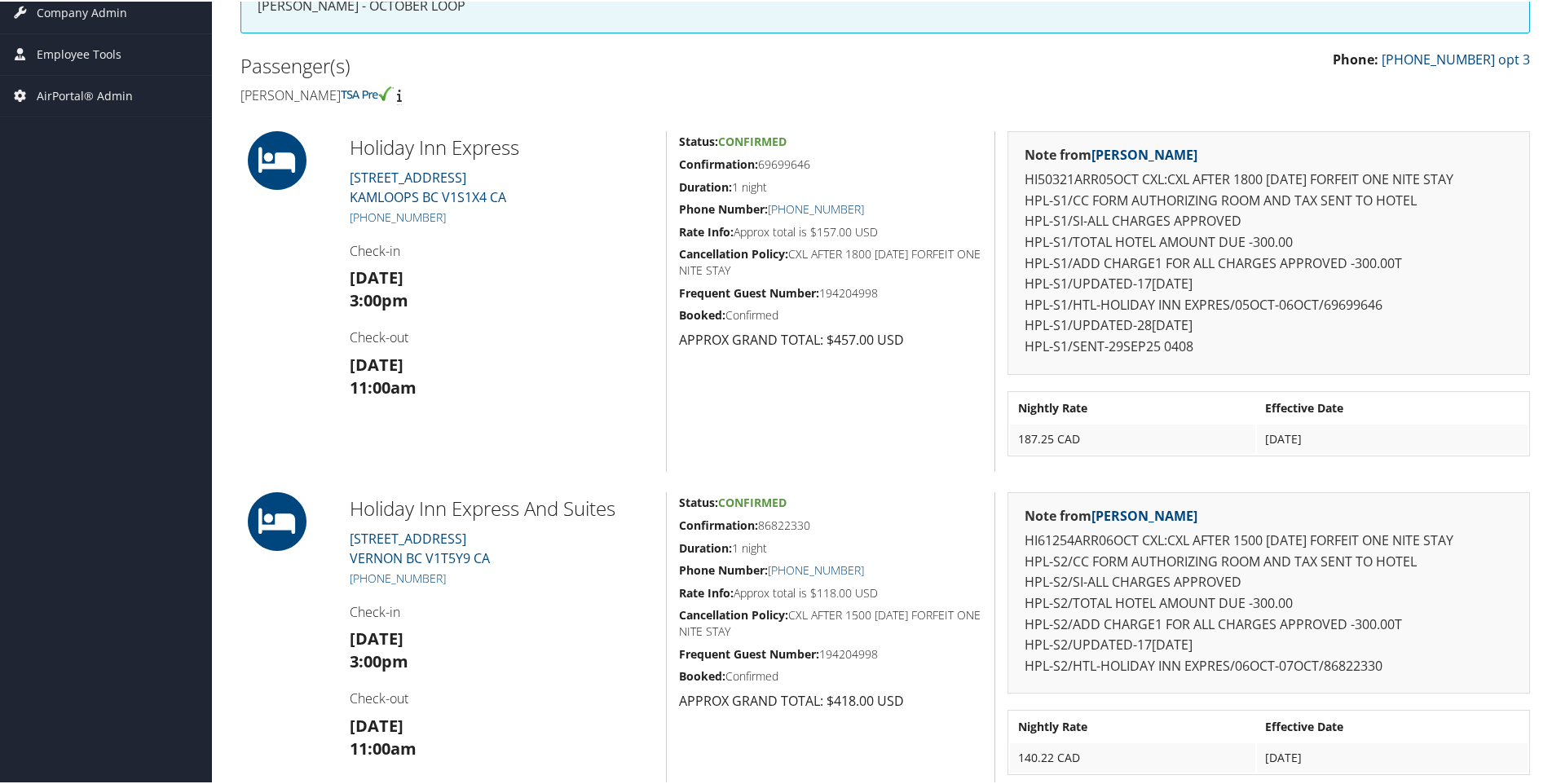 This screenshot has height=784, width=1552. What do you see at coordinates (367, 92) in the screenshot?
I see `img: tsa-precheck.png` at bounding box center [367, 92].